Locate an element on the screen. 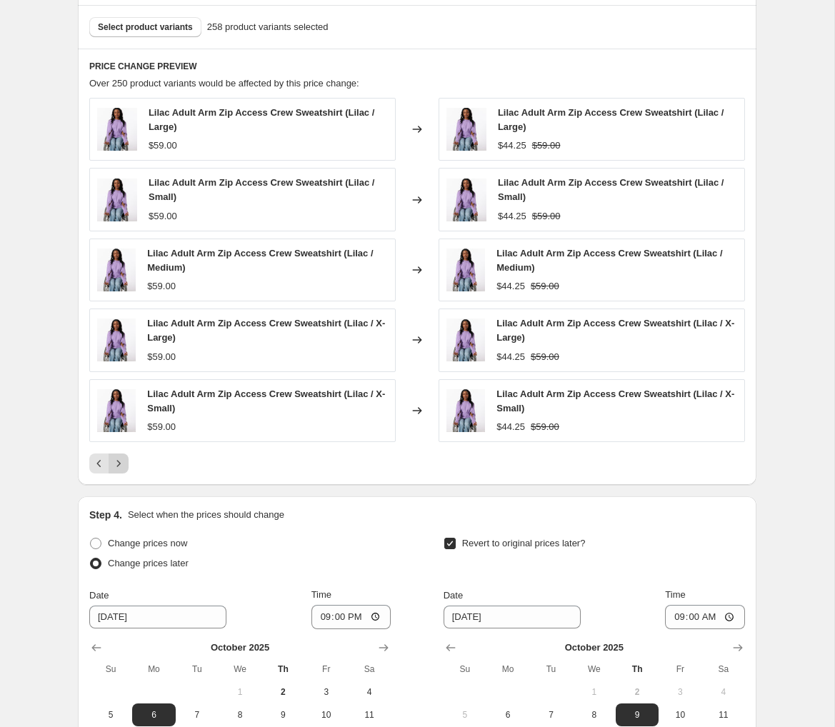 This screenshot has height=727, width=835. button: Show previous month, September 2025 is located at coordinates (451, 648).